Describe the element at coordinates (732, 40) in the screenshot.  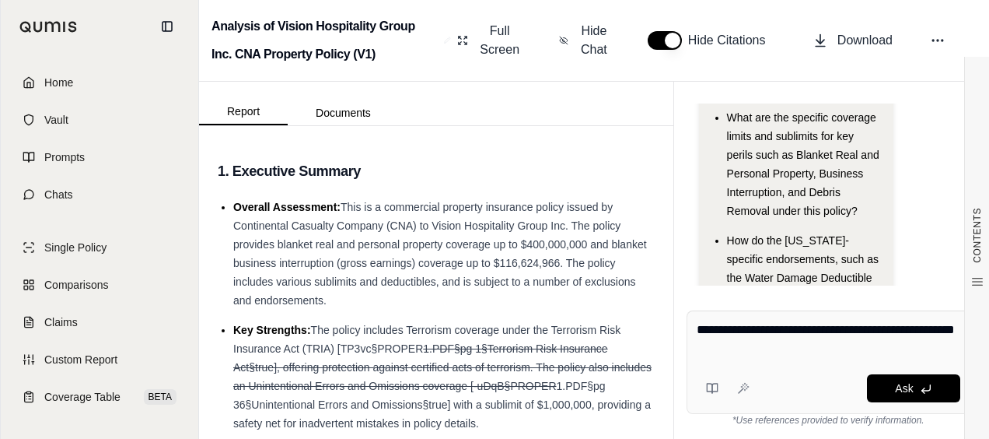
I see `span: Hide Citations` at that location.